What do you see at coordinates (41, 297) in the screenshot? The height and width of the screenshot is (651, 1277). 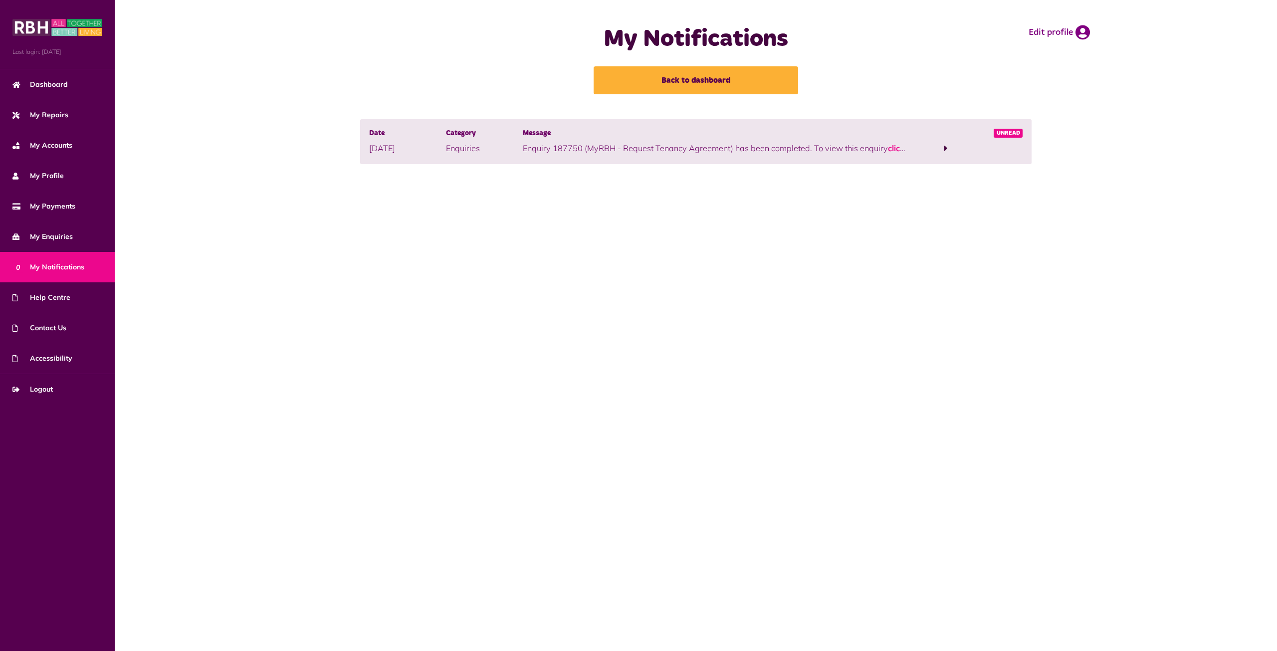 I see `span: Help Centre` at bounding box center [41, 297].